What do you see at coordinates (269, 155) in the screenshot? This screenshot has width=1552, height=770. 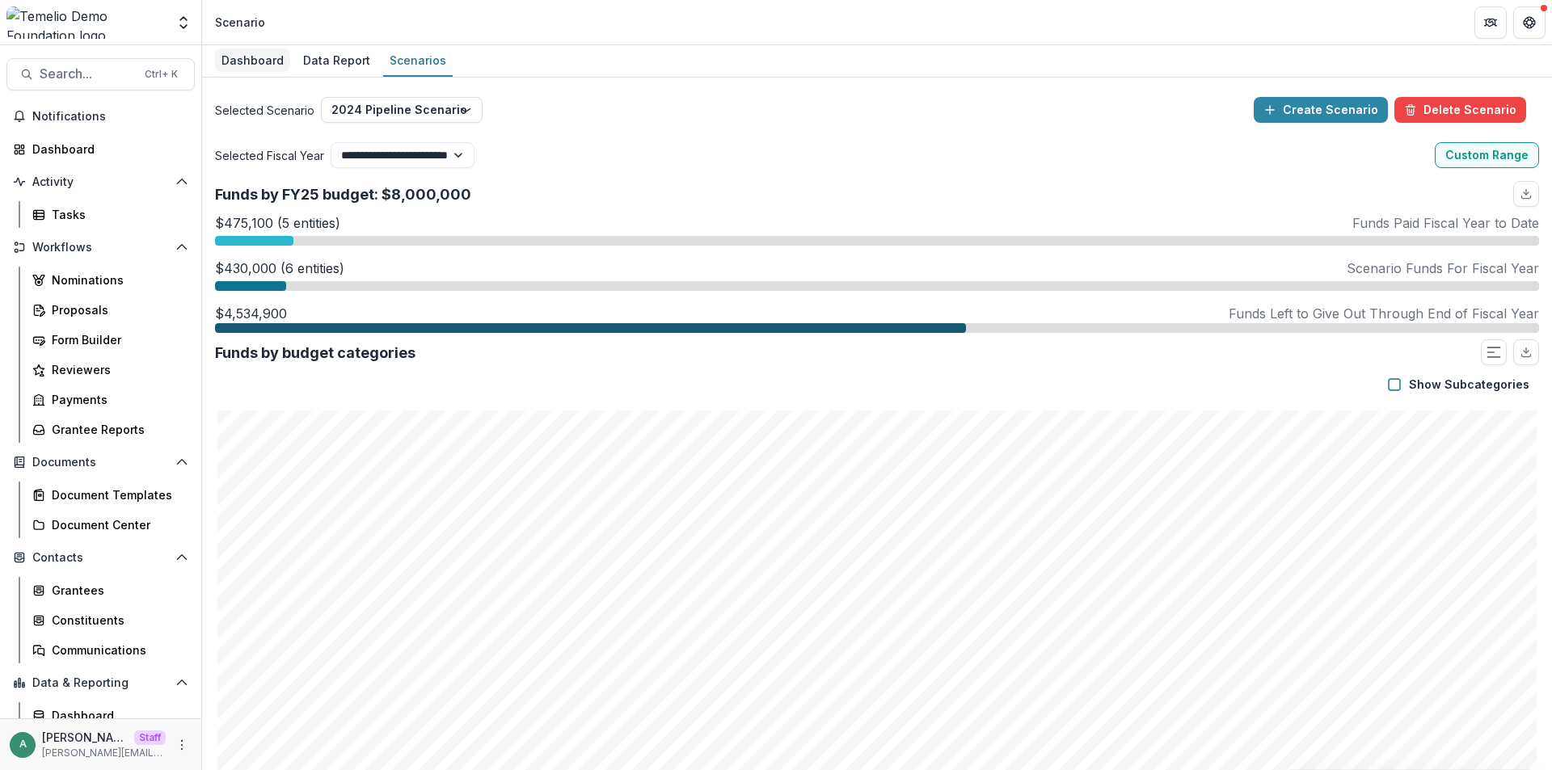 I see `span: Selected Fiscal Year` at bounding box center [269, 155].